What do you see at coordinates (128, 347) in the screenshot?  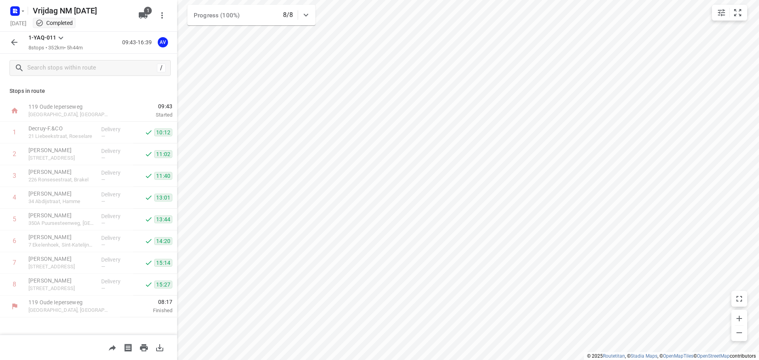 I see `span: Print shipping labels` at bounding box center [128, 347].